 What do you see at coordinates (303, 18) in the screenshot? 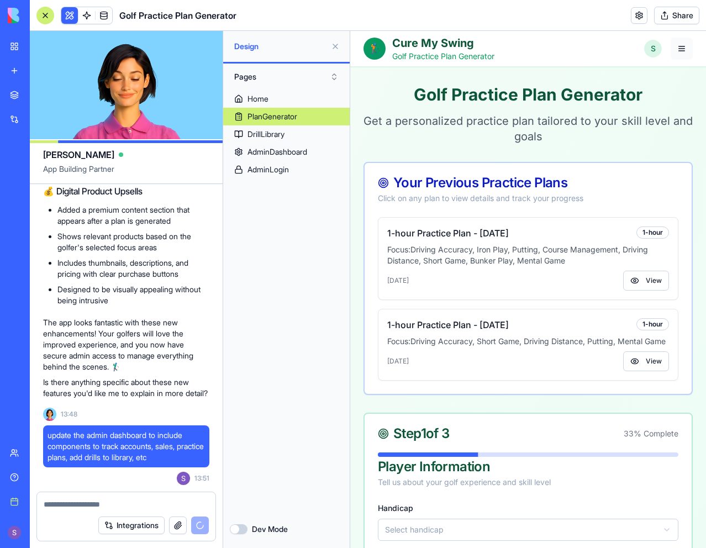
I see `span: S` at bounding box center [303, 18].